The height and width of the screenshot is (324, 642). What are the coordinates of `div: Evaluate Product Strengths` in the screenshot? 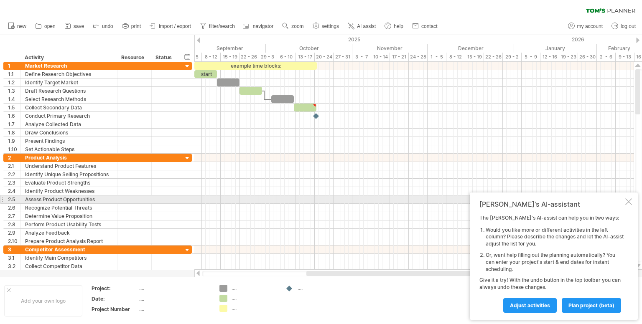 It's located at (69, 183).